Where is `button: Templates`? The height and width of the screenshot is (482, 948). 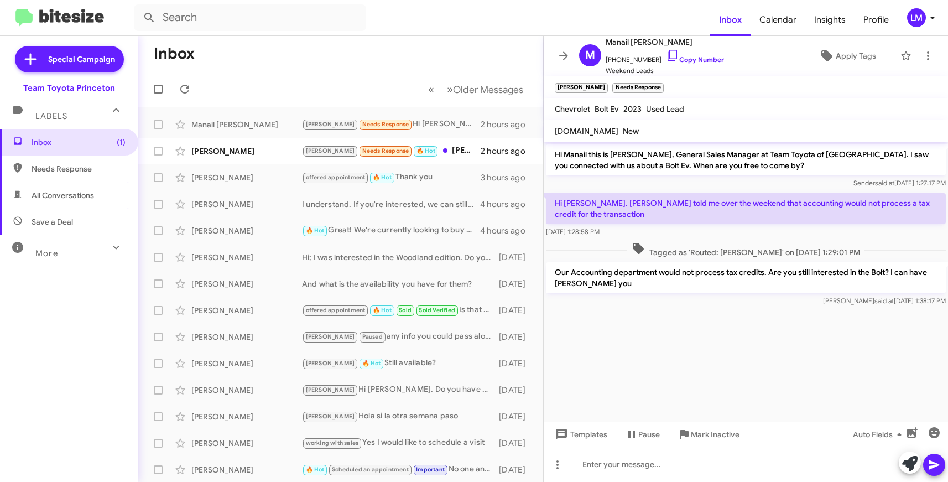 button: Templates is located at coordinates (580, 434).